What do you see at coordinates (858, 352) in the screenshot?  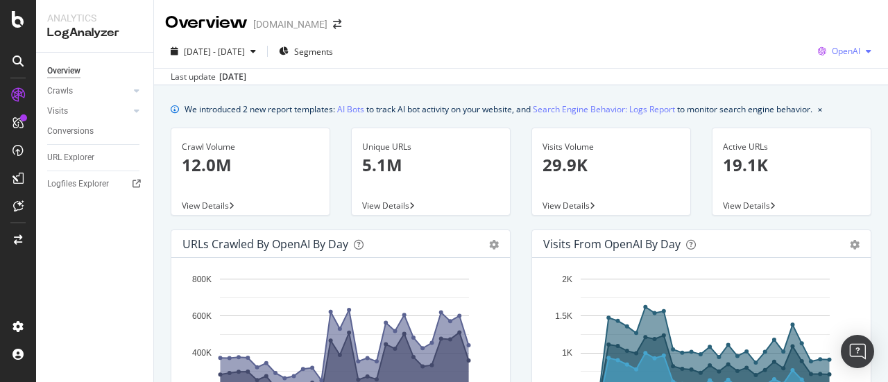 I see `div: Open Intercom Messenger` at bounding box center [858, 352].